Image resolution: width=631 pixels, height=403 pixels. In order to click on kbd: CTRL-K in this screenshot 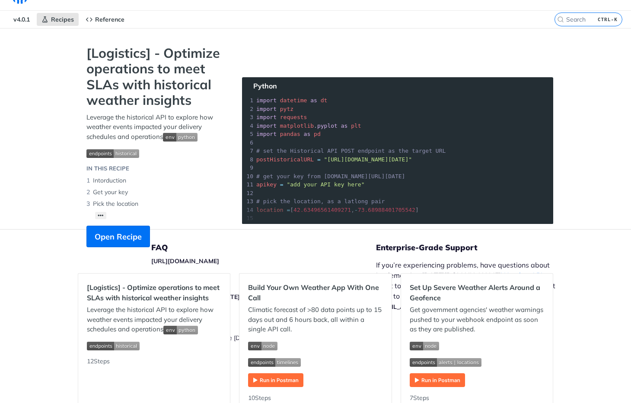, I will do `click(607, 19)`.